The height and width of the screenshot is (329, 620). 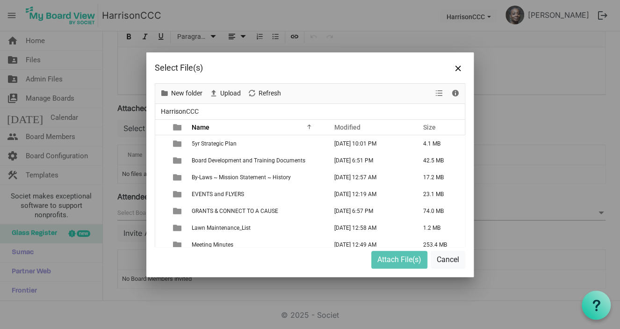 What do you see at coordinates (264, 93) in the screenshot?
I see `button: Refresh` at bounding box center [264, 93].